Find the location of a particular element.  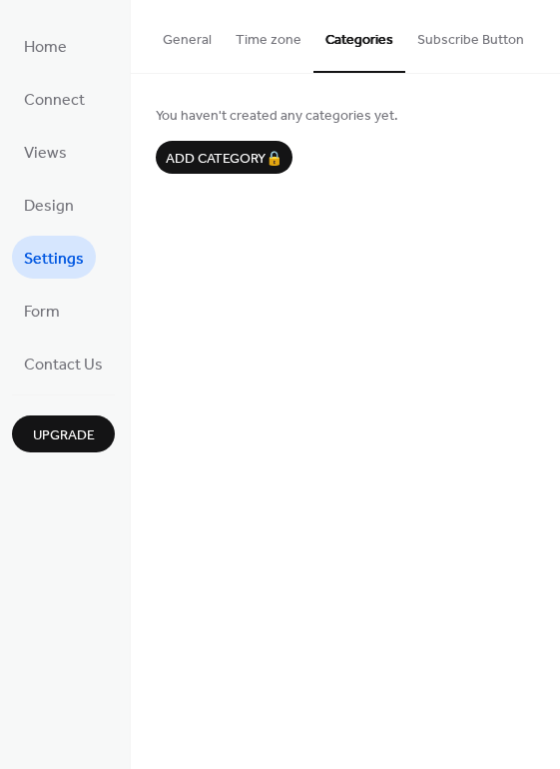

span: Upgrade is located at coordinates (64, 435).